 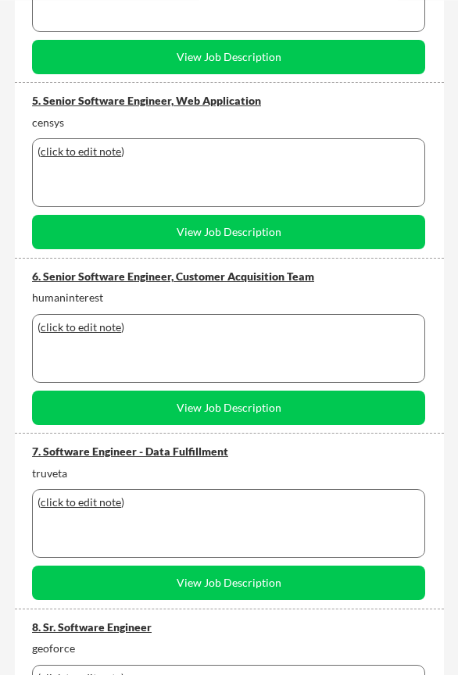 What do you see at coordinates (228, 649) in the screenshot?
I see `div: geoforce` at bounding box center [228, 649].